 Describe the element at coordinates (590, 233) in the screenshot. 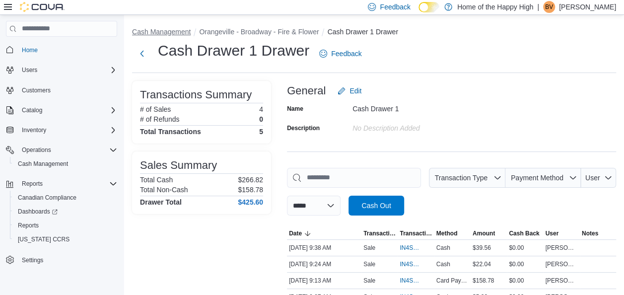

I see `span: Notes` at that location.